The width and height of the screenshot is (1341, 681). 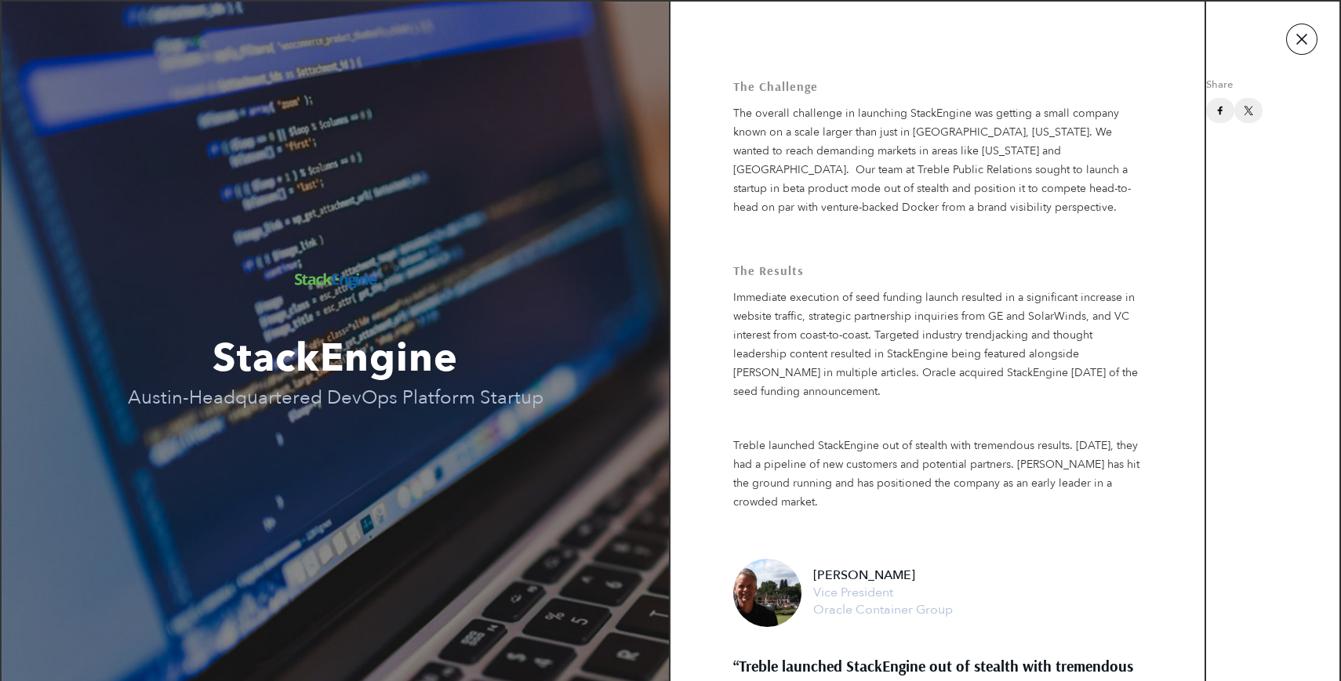 I want to click on button: Close, so click(x=1301, y=39).